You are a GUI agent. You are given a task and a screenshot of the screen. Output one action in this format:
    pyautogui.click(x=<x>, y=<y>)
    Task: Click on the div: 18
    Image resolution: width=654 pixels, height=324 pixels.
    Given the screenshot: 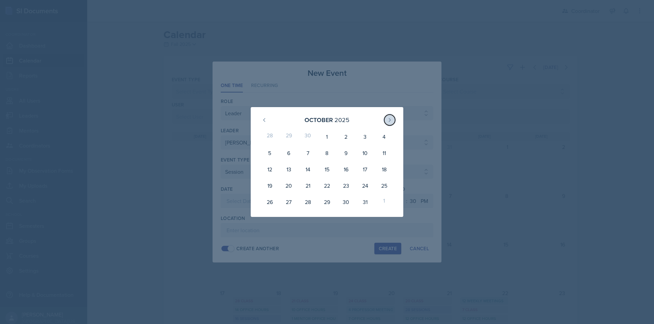 What is the action you would take?
    pyautogui.click(x=384, y=170)
    